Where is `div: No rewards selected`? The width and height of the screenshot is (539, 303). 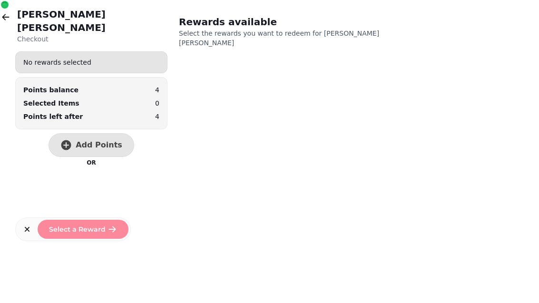 div: No rewards selected is located at coordinates (91, 62).